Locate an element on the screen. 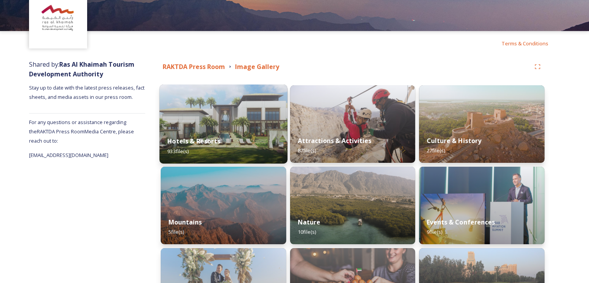 This screenshot has width=589, height=283. span: 27 file(s) is located at coordinates (435, 150).